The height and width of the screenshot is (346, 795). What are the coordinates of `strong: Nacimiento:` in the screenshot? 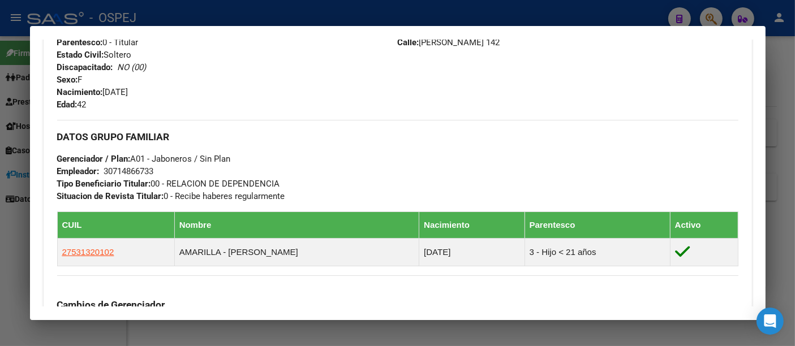 It's located at (80, 92).